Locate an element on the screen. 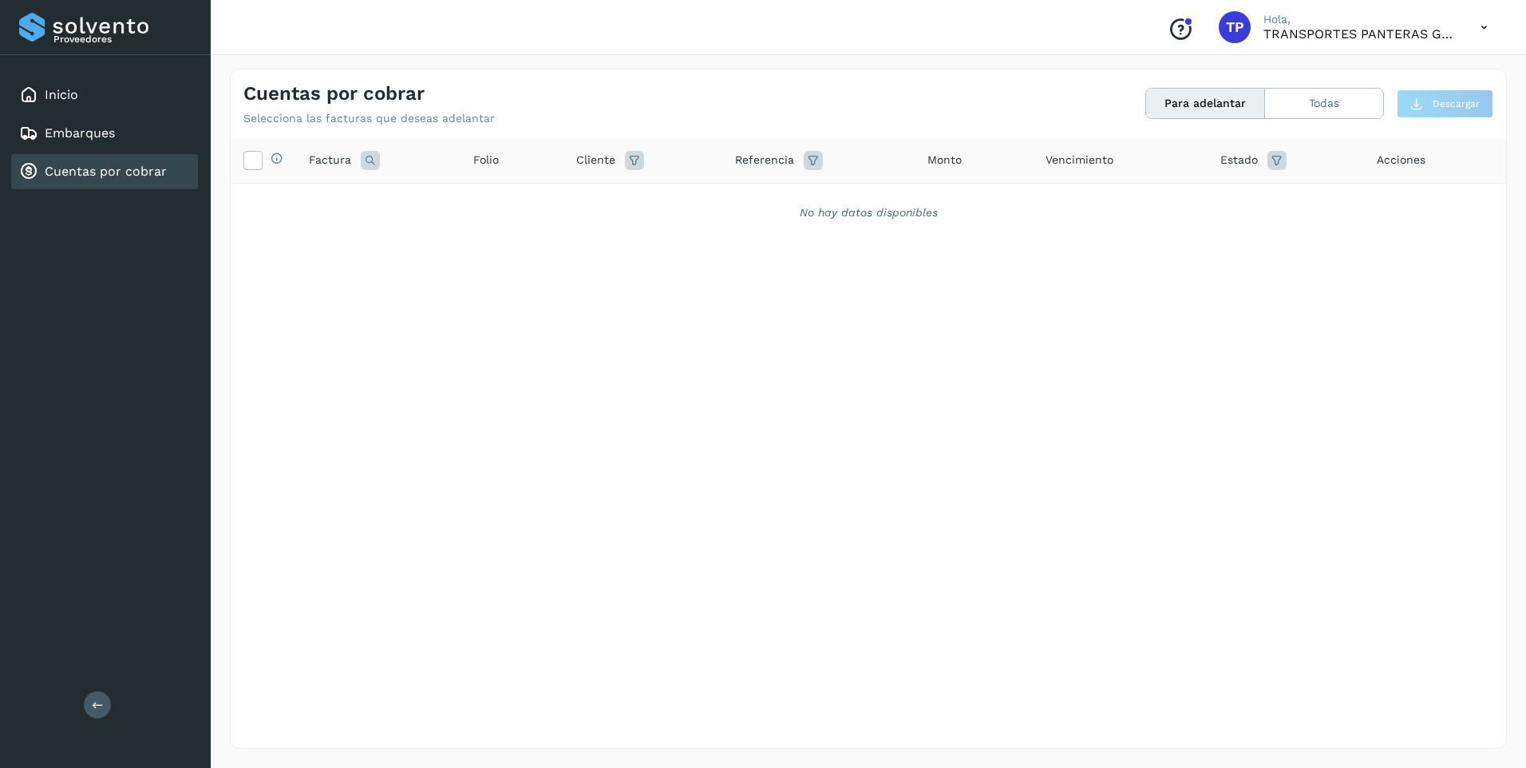 The height and width of the screenshot is (768, 1526). a: Cuentas por cobrar is located at coordinates (105, 171).